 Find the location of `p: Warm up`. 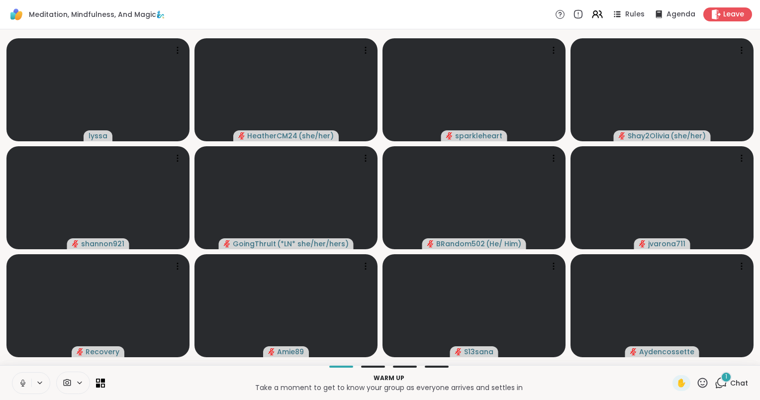

p: Warm up is located at coordinates (389, 378).